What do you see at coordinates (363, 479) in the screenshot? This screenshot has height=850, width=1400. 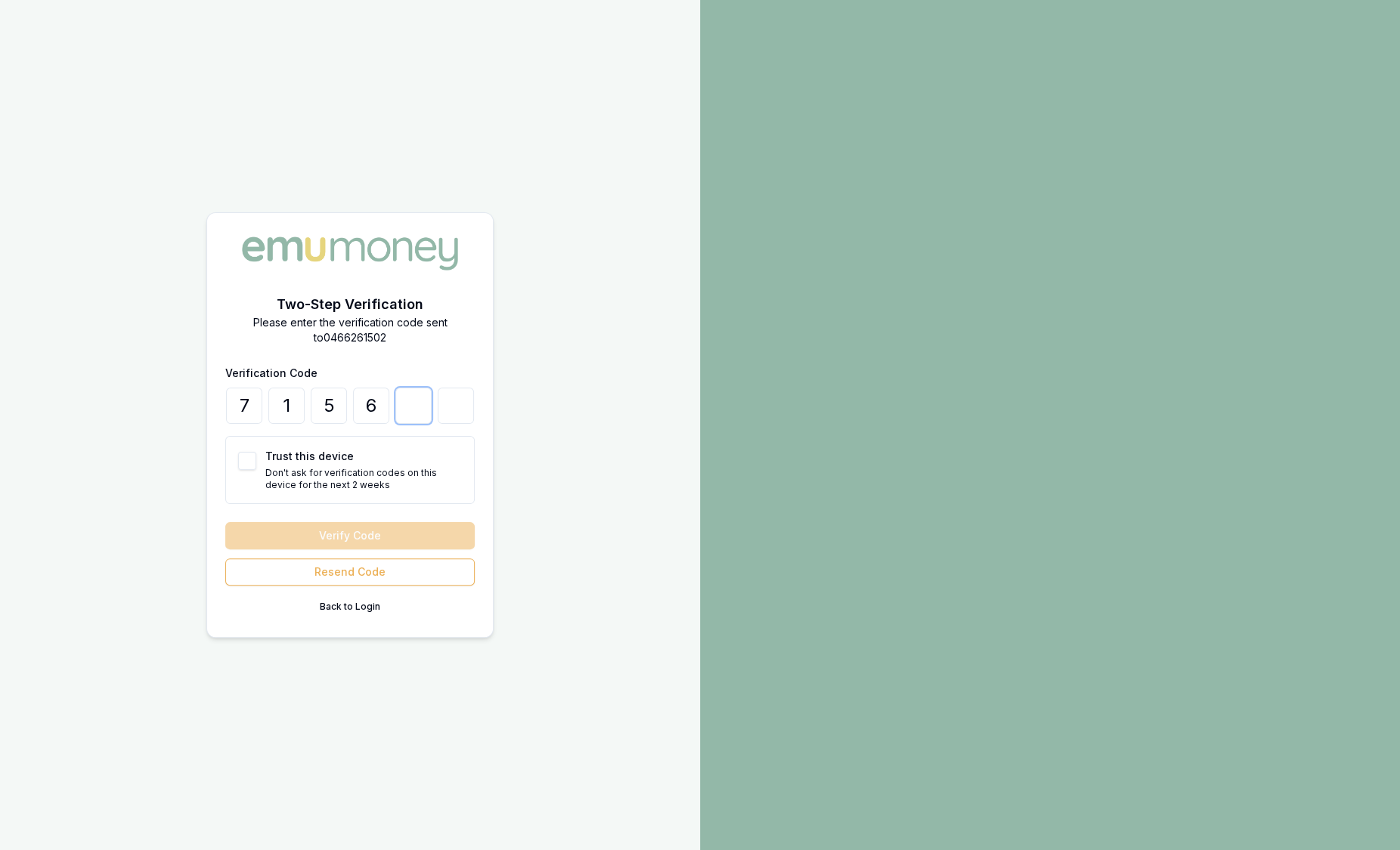 I see `p: Don't ask for verification codes on this device for the next 2 weeks` at bounding box center [363, 479].